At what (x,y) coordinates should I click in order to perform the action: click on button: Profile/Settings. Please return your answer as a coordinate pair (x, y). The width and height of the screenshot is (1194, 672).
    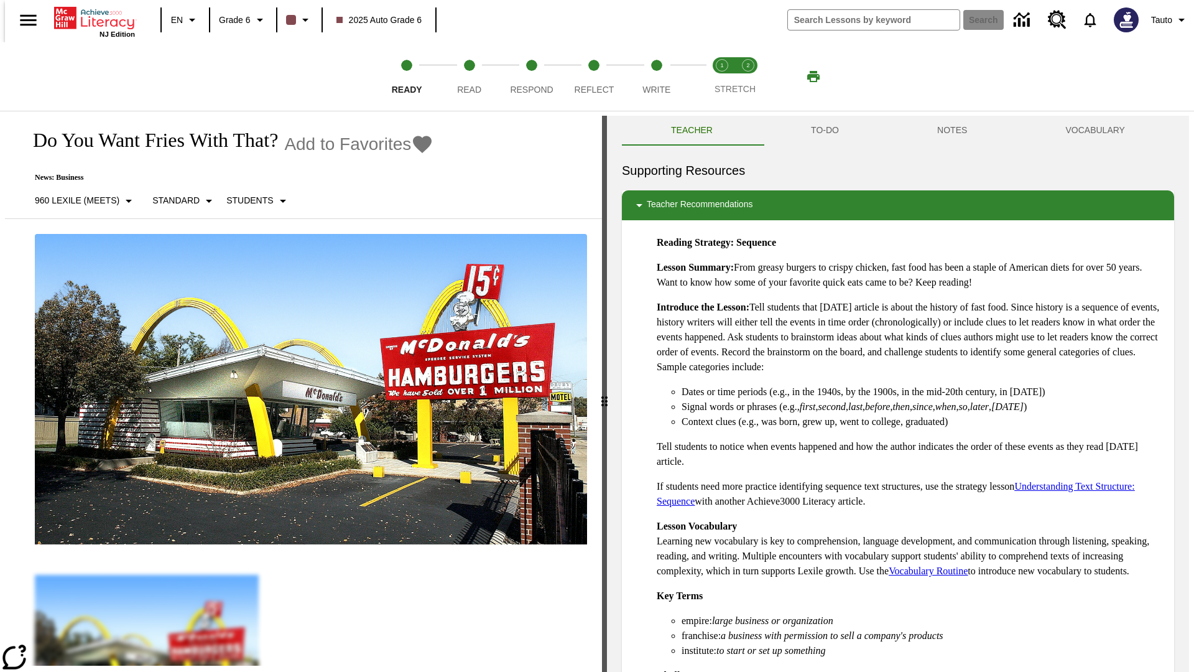
    Looking at the image, I should click on (1170, 20).